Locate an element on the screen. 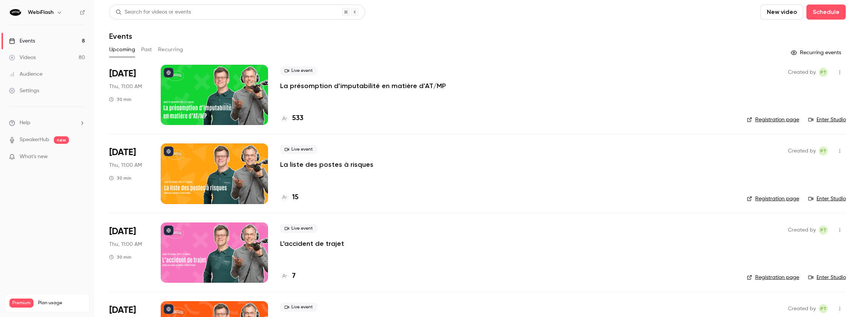 This screenshot has height=317, width=861. span: new is located at coordinates (61, 140).